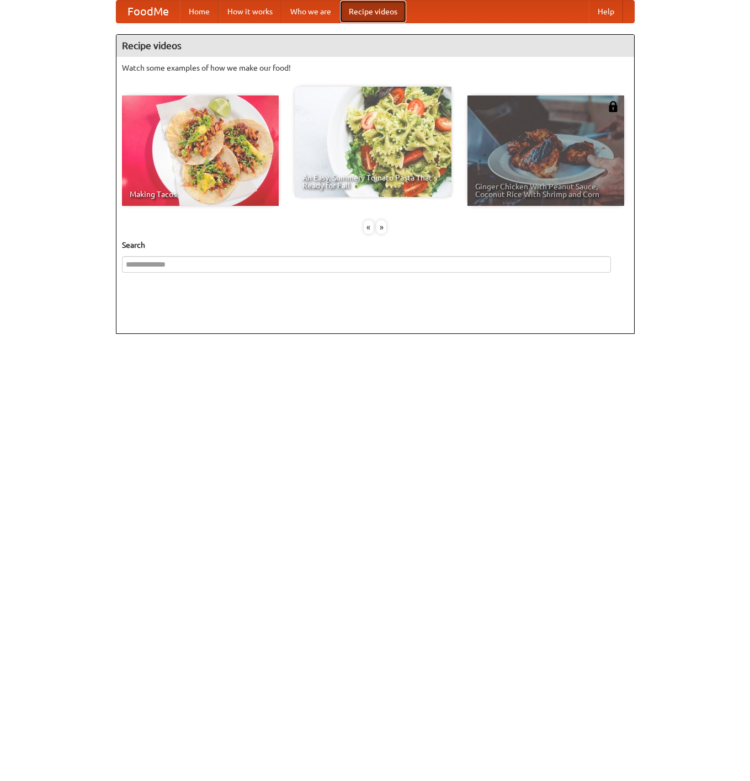 The image size is (750, 781). What do you see at coordinates (375, 46) in the screenshot?
I see `h4: Recipe videos` at bounding box center [375, 46].